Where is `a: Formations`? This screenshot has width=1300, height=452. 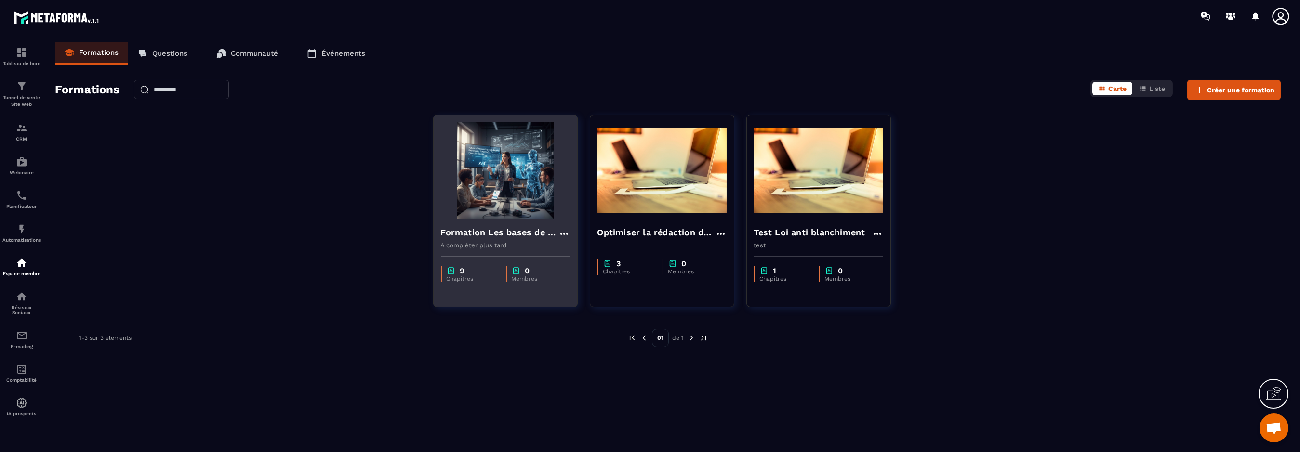
a: Formations is located at coordinates (92, 53).